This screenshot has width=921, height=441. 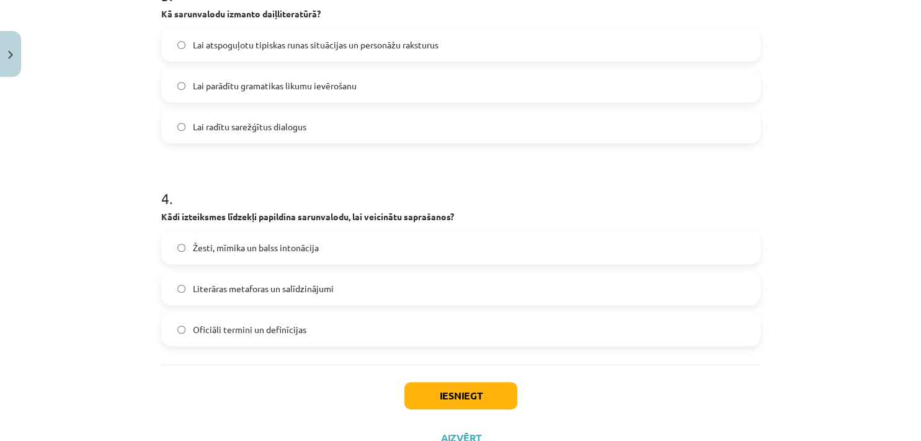 What do you see at coordinates (255, 247) in the screenshot?
I see `span: Žesti, mīmika un balss intonācija` at bounding box center [255, 247].